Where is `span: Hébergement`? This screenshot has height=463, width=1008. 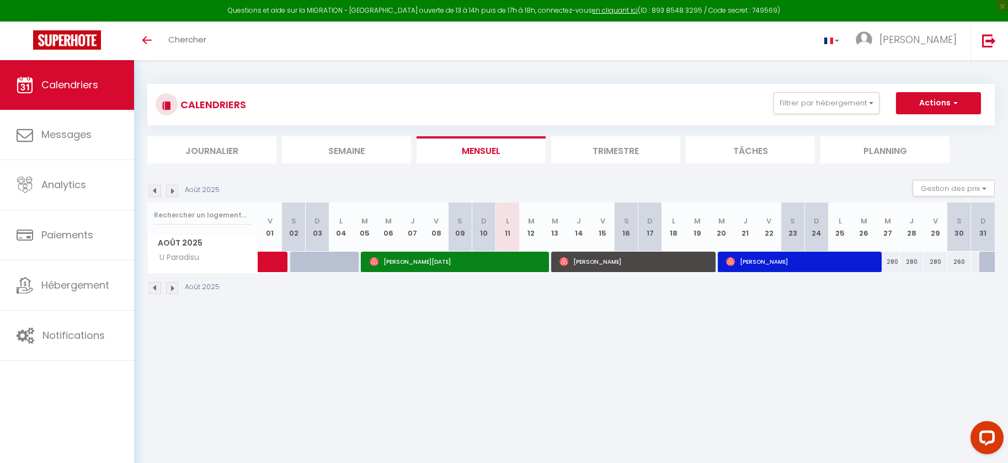 span: Hébergement is located at coordinates (75, 285).